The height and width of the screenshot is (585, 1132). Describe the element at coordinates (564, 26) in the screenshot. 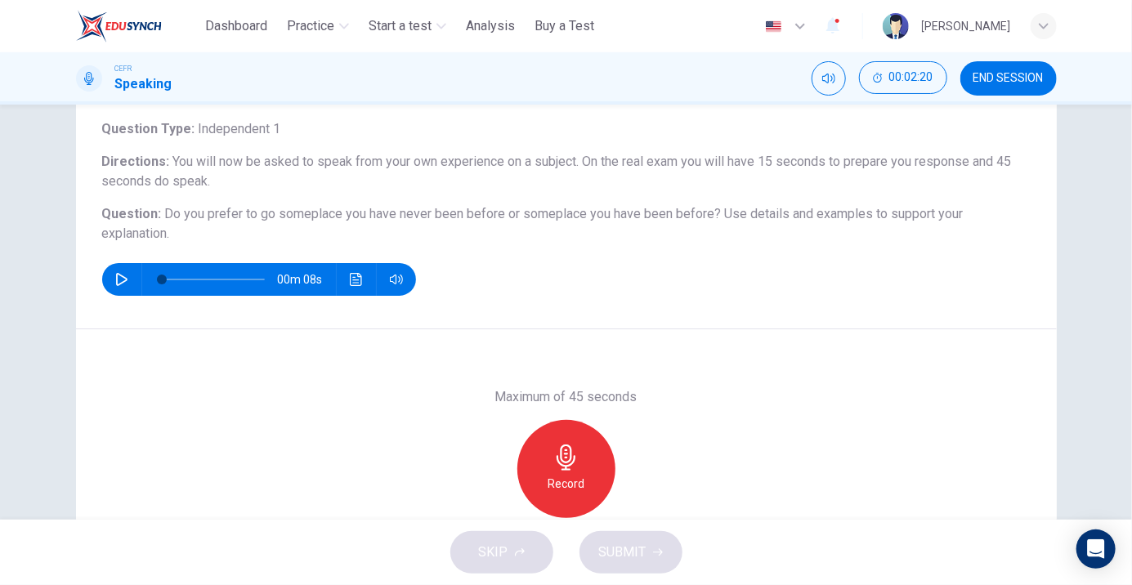

I see `button: Buy a Test` at that location.